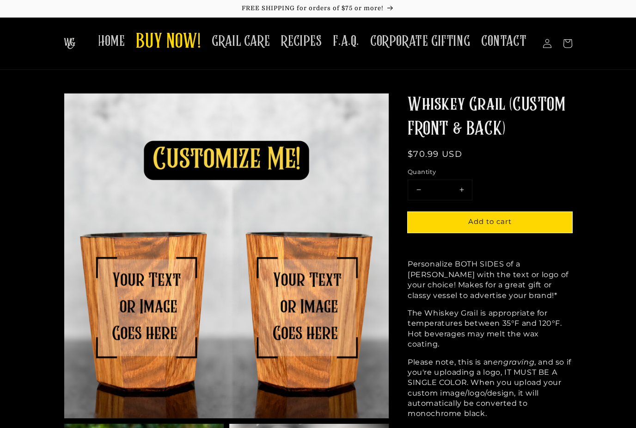 The image size is (636, 428). Describe the element at coordinates (111, 41) in the screenshot. I see `a: HOME` at that location.